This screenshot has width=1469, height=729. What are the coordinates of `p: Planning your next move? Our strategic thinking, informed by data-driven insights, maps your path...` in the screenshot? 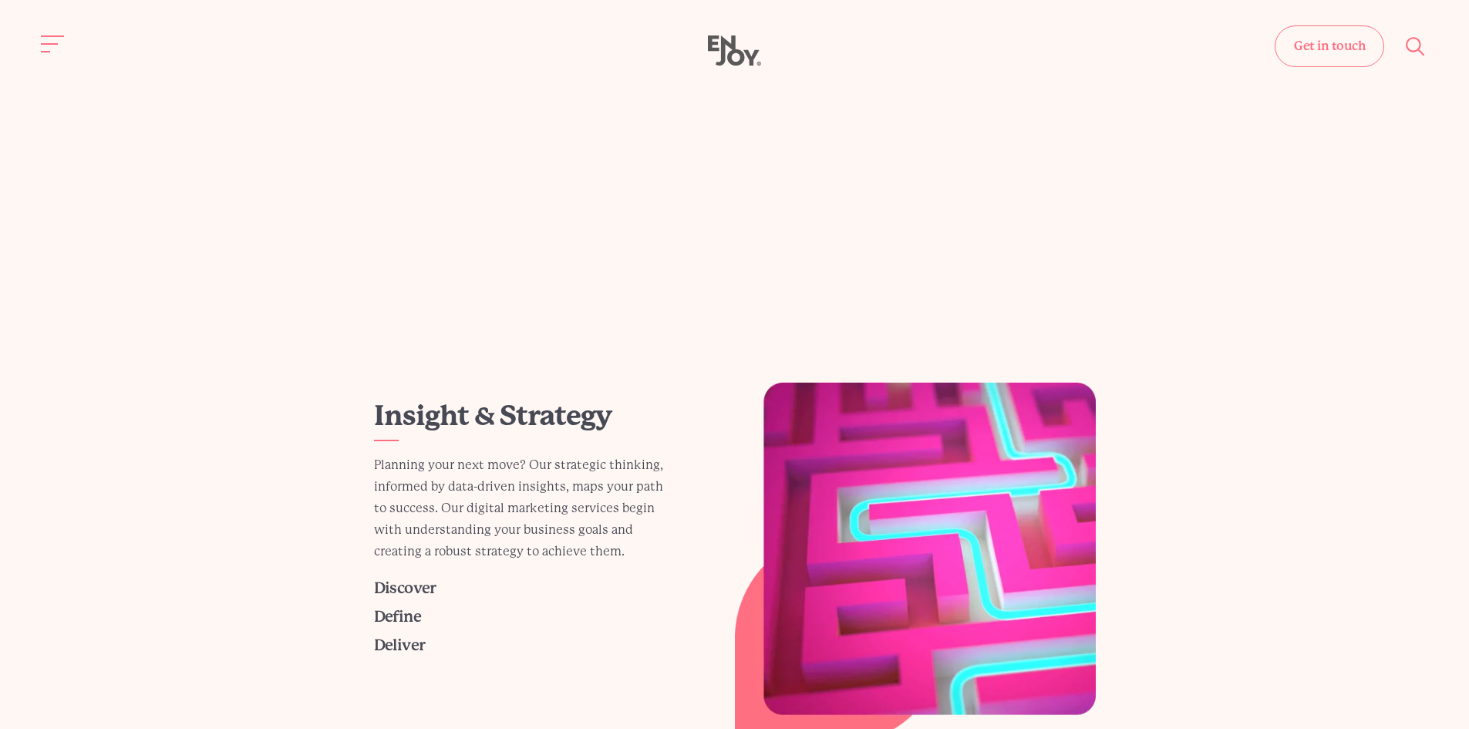 It's located at (525, 508).